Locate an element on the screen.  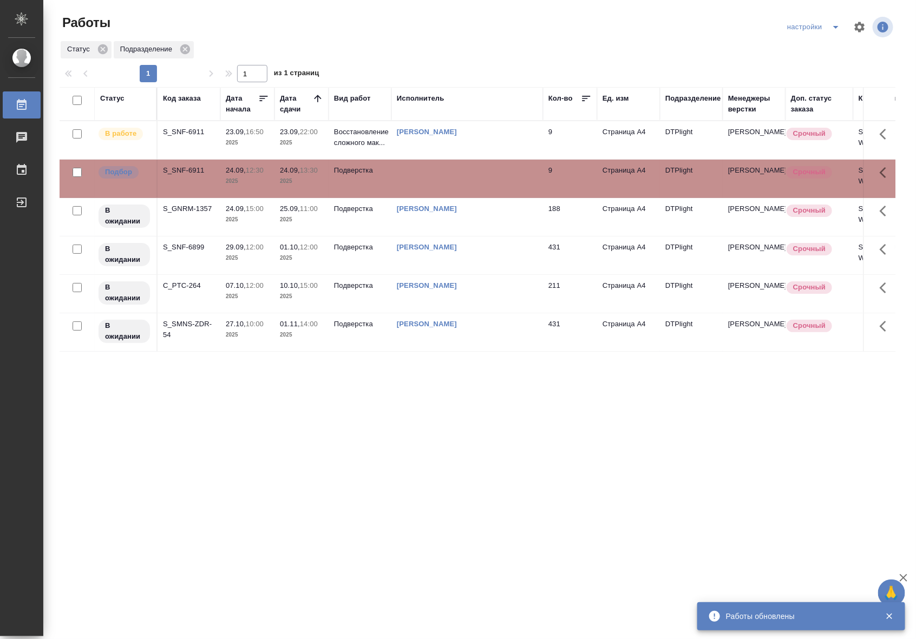
p: 23.09, is located at coordinates (235, 131).